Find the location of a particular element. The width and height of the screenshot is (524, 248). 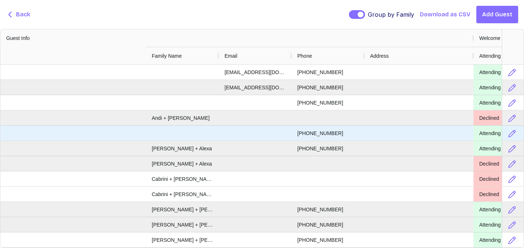

button: Download as CSV is located at coordinates (445, 15).